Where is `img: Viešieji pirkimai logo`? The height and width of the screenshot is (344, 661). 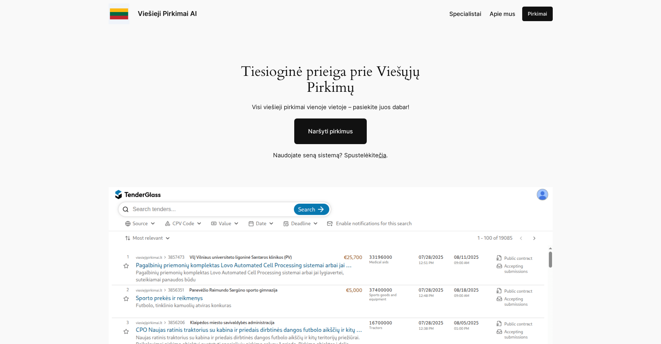 img: Viešieji pirkimai logo is located at coordinates (119, 14).